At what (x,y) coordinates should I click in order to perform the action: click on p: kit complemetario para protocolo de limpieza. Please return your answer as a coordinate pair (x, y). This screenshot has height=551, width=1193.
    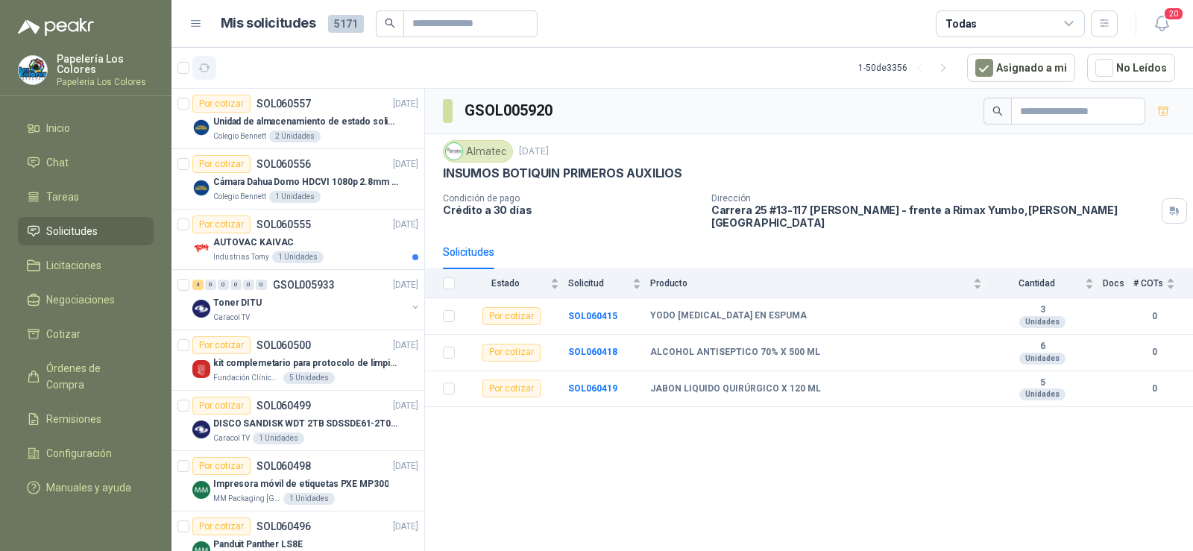
    Looking at the image, I should click on (306, 363).